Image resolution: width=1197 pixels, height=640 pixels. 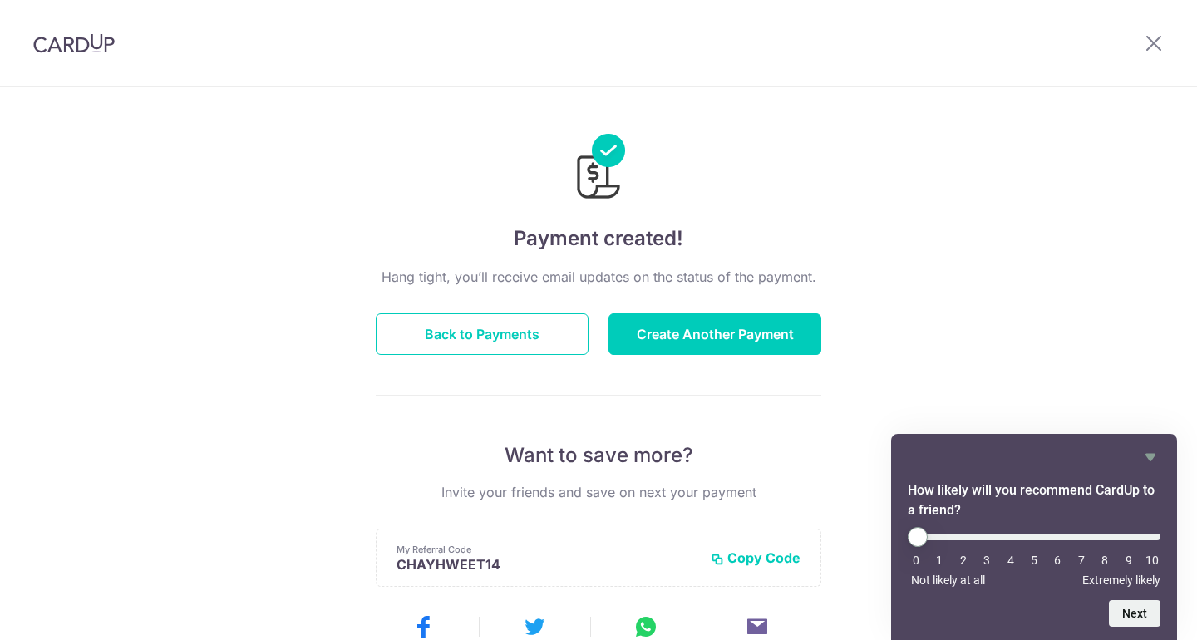 I want to click on button: Hide survey, so click(x=1151, y=457).